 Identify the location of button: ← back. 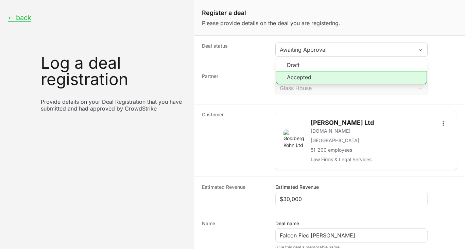
(20, 18).